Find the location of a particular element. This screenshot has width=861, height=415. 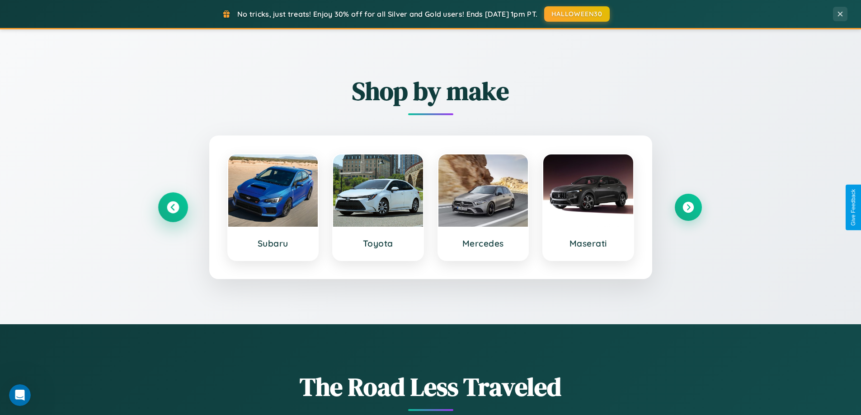

h3: Maserati is located at coordinates (588, 244).